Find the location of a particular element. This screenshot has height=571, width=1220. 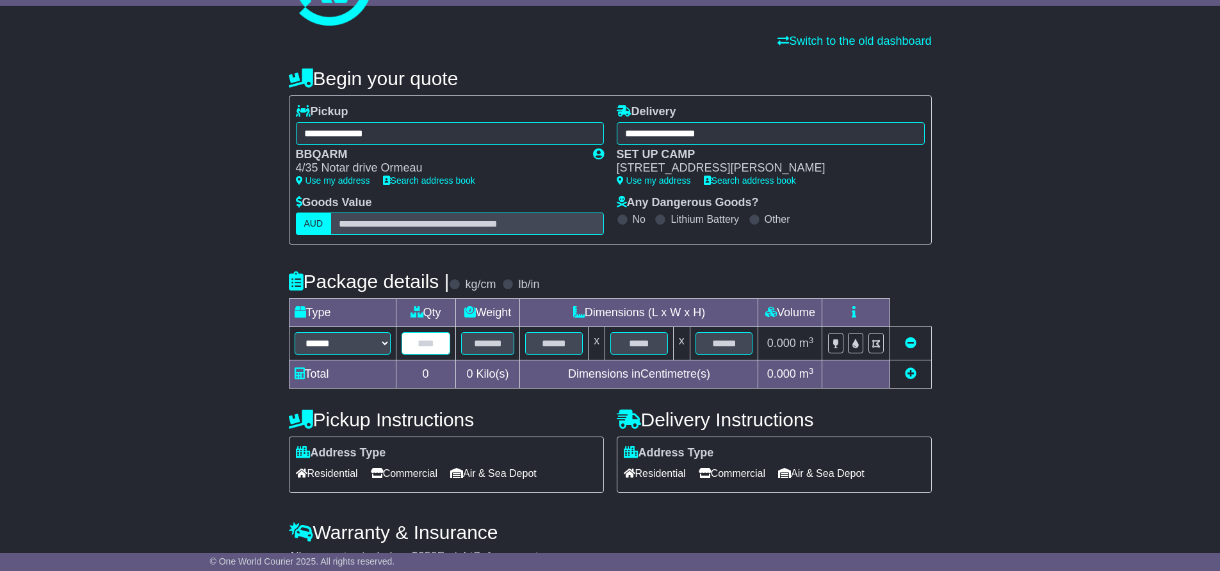

label: Delivery is located at coordinates (646, 112).